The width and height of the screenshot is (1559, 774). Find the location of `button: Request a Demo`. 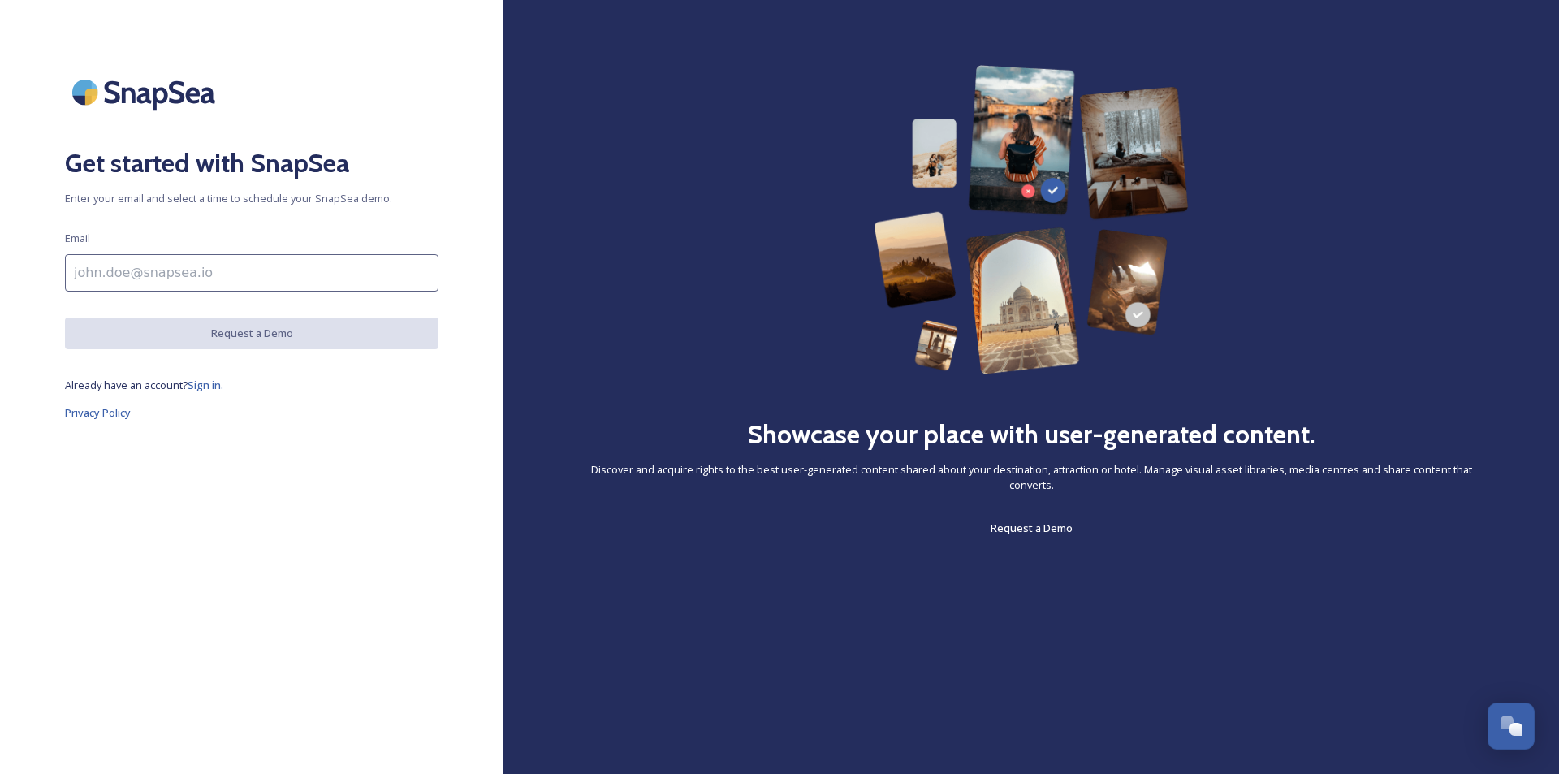

button: Request a Demo is located at coordinates (252, 333).